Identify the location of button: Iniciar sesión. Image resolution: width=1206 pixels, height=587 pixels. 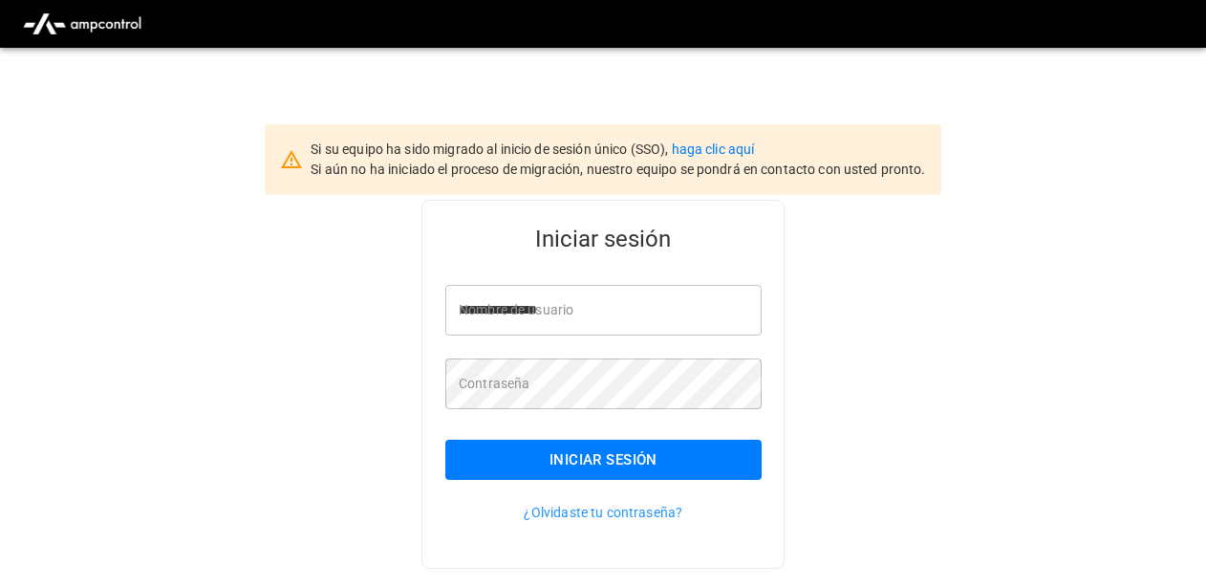
(603, 460).